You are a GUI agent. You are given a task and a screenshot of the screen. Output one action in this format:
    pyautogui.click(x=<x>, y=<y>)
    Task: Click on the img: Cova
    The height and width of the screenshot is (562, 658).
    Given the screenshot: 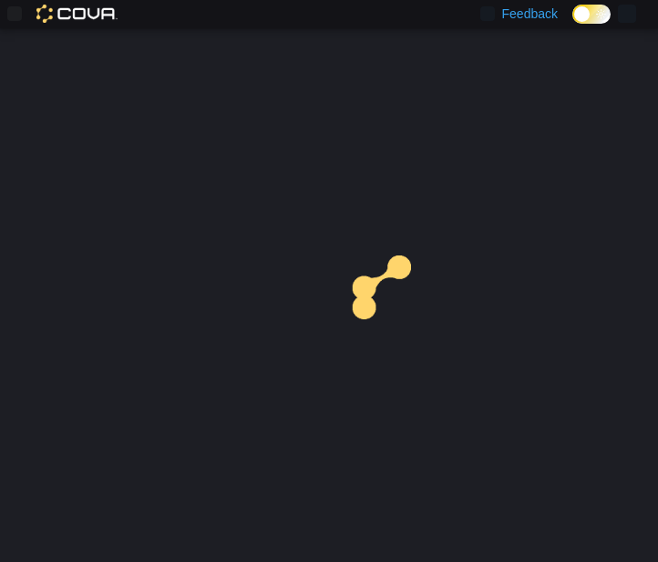 What is the action you would take?
    pyautogui.click(x=77, y=14)
    